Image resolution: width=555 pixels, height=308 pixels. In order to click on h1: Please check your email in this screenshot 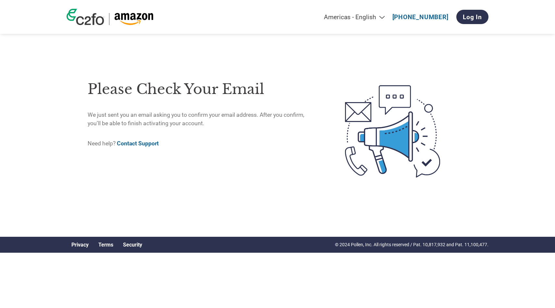, I will do `click(203, 89)`.